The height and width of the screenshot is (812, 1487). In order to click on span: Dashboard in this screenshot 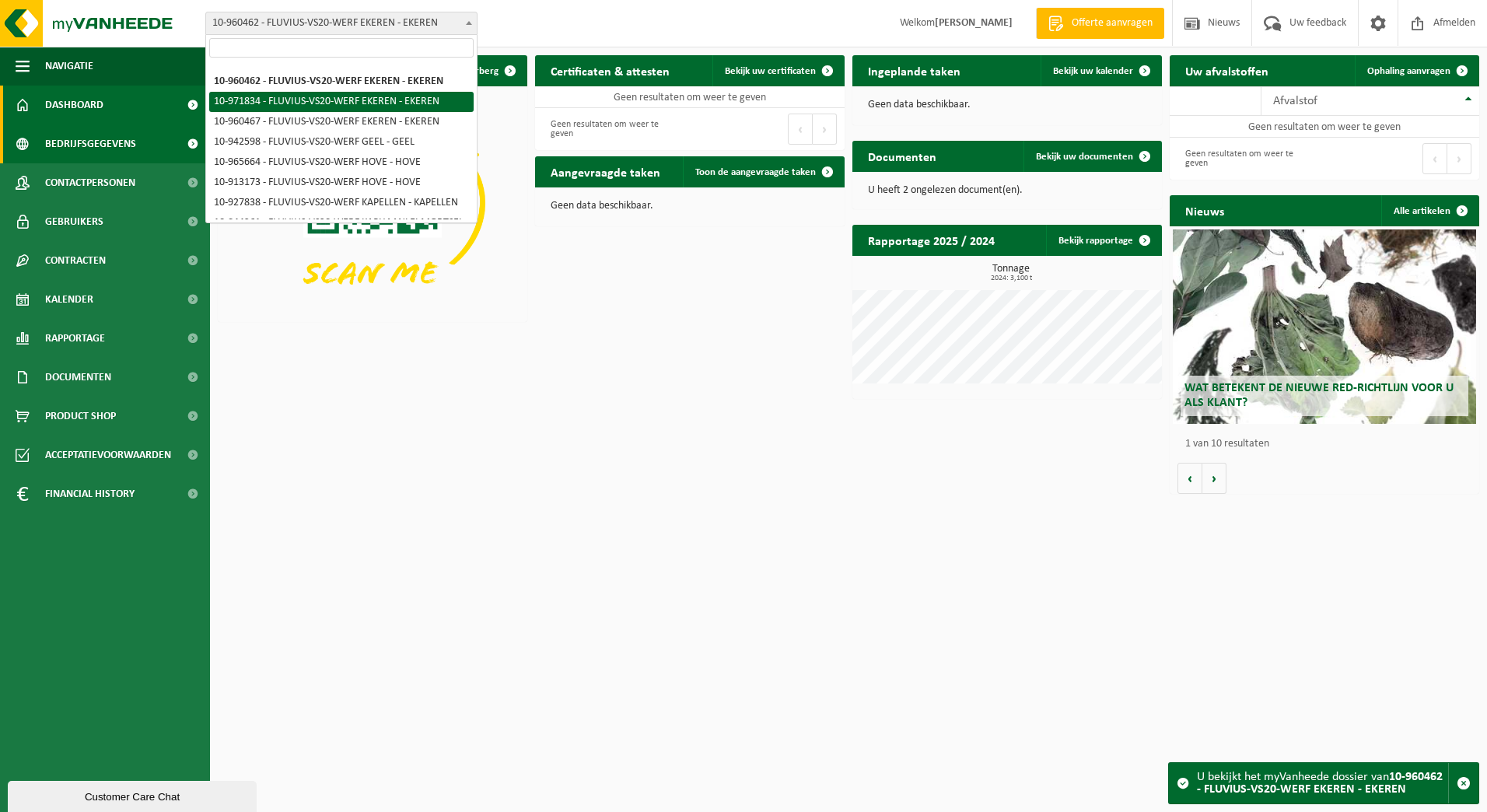, I will do `click(74, 105)`.